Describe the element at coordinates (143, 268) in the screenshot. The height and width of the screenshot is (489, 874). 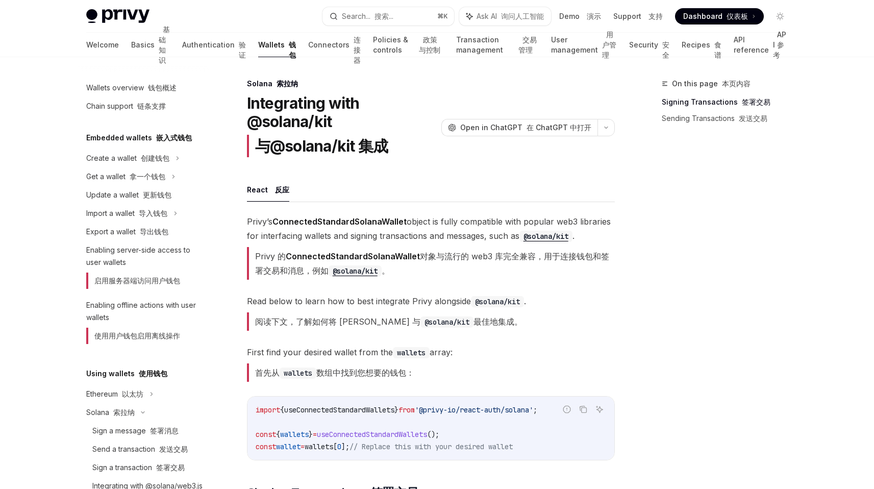
I see `a: Enabling server-side access to user wallets启用服务器端访问用户钱包` at that location.